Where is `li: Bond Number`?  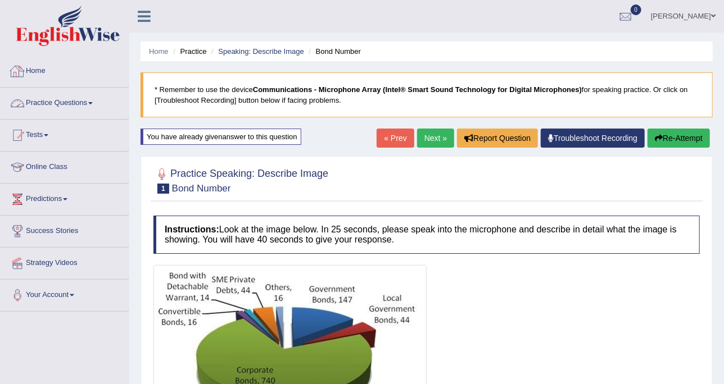 li: Bond Number is located at coordinates (333, 51).